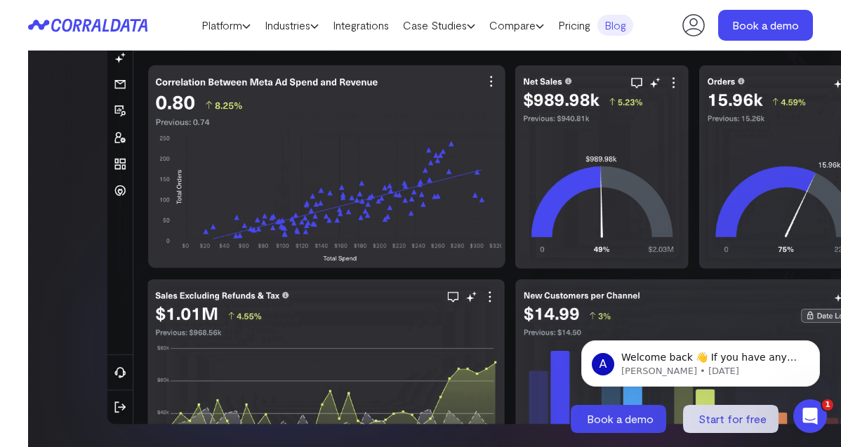  What do you see at coordinates (732, 419) in the screenshot?
I see `a: Start for free` at bounding box center [732, 419].